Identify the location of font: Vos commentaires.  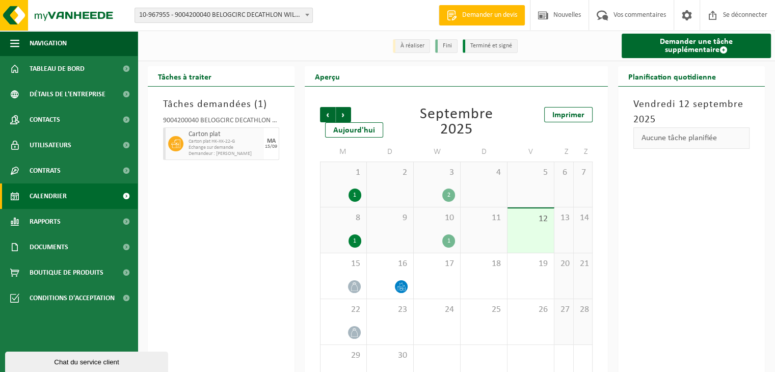
(639, 15).